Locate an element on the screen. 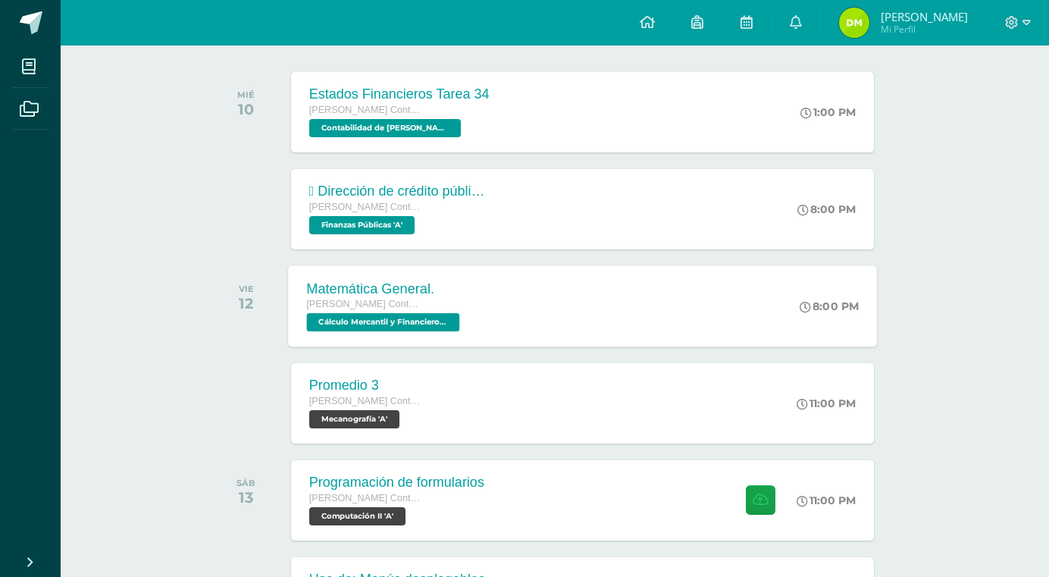 The height and width of the screenshot is (577, 1049). span: Mecanografía 'A' is located at coordinates (354, 419).